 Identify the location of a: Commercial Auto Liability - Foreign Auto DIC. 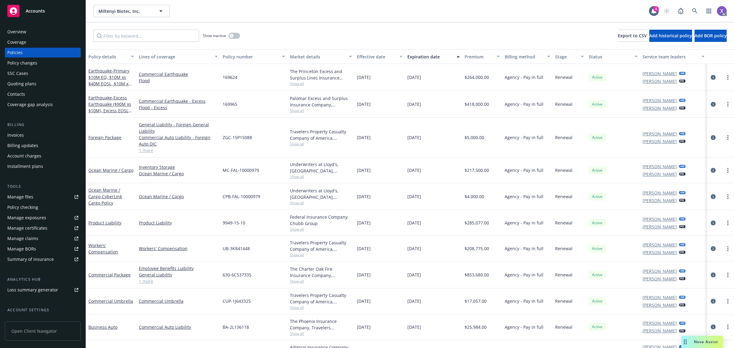
(178, 141).